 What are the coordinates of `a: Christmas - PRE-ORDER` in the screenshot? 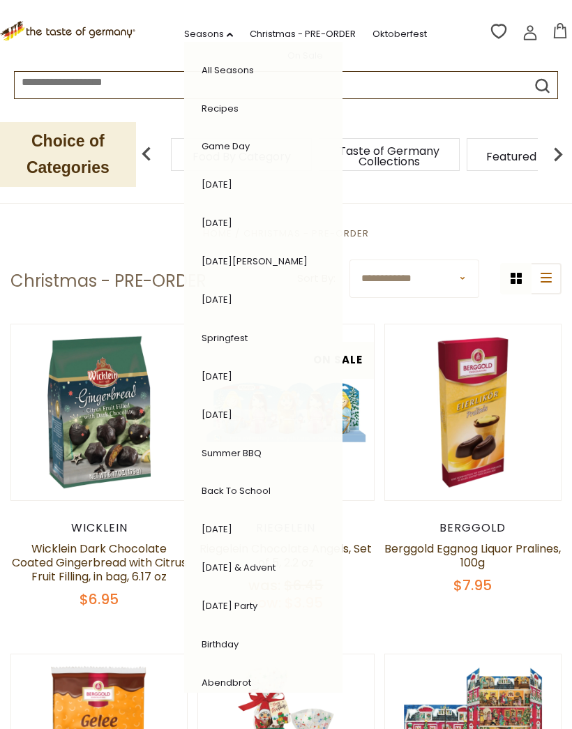 It's located at (303, 34).